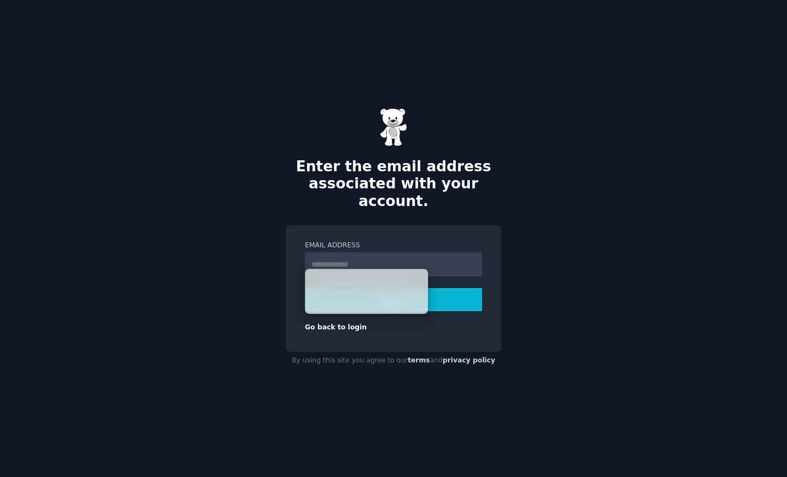 The width and height of the screenshot is (787, 477). What do you see at coordinates (394, 245) in the screenshot?
I see `label: Email Address` at bounding box center [394, 245].